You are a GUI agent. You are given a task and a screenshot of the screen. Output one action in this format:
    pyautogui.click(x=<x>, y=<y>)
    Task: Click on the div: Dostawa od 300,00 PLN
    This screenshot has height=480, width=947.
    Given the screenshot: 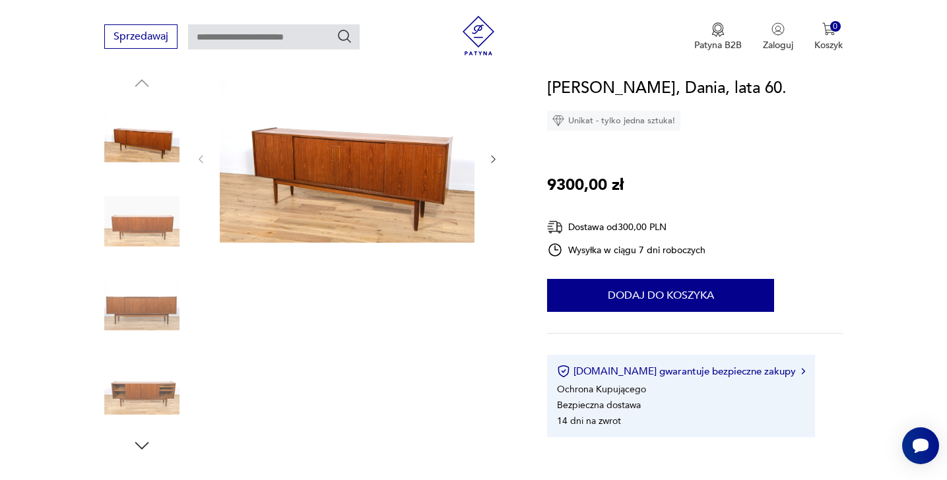 What is the action you would take?
    pyautogui.click(x=626, y=227)
    